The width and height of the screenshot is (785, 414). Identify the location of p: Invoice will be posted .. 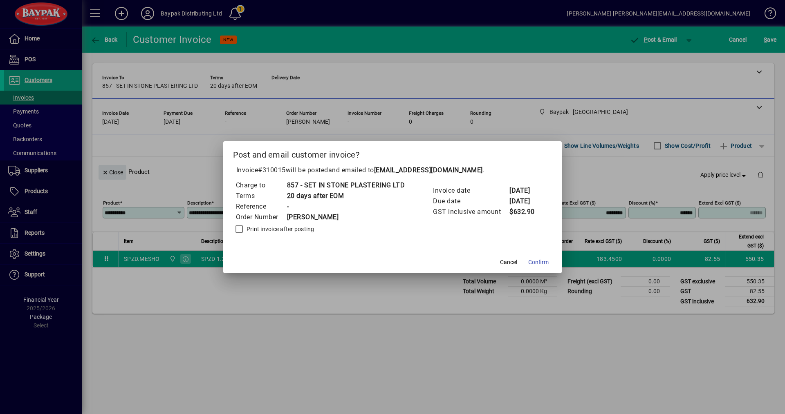
(392, 170).